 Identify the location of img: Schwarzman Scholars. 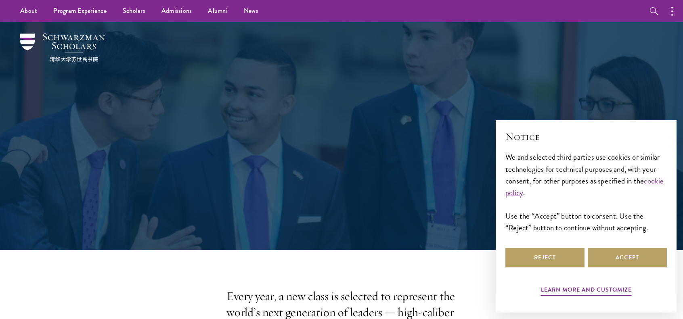
(63, 48).